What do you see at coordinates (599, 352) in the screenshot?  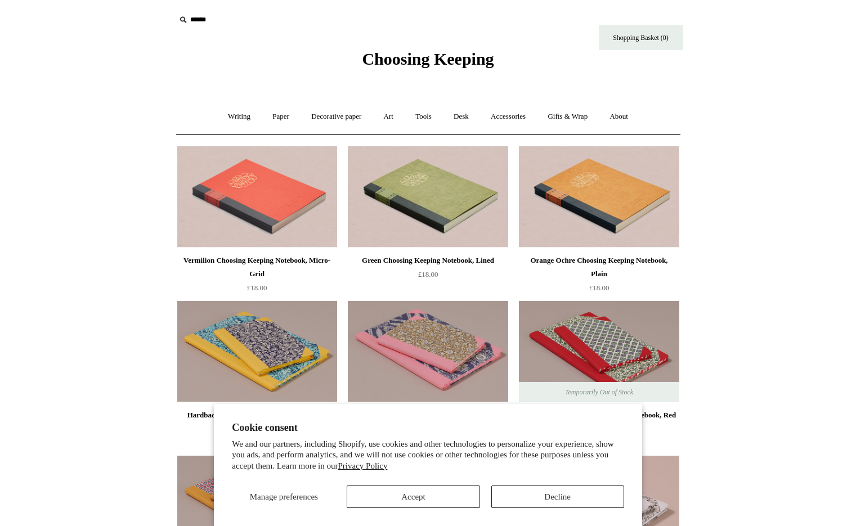 I see `a: Hardback "Composition Ledger" Notebook, Red Spine Hardback "Composition Ledger" Notebook, Red Spi...` at bounding box center [599, 352].